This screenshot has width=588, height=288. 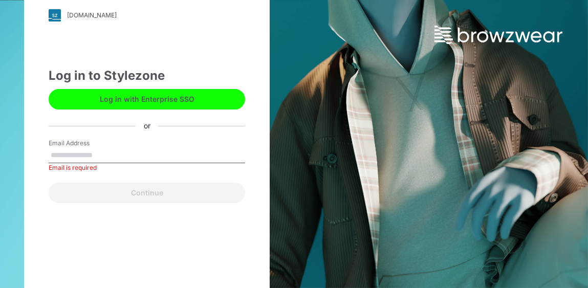 What do you see at coordinates (147, 76) in the screenshot?
I see `div: Log in to Stylezone` at bounding box center [147, 76].